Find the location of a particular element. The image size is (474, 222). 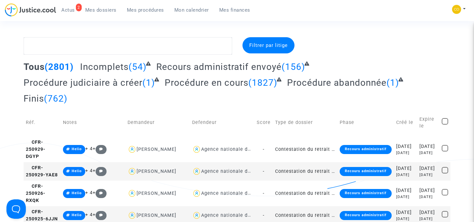

span: CFR-250925-6JJN is located at coordinates (42, 215).